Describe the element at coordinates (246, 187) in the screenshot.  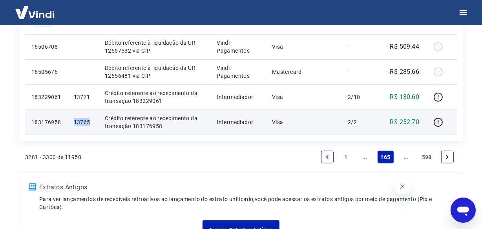
I see `p: Extratos Antigos` at that location.